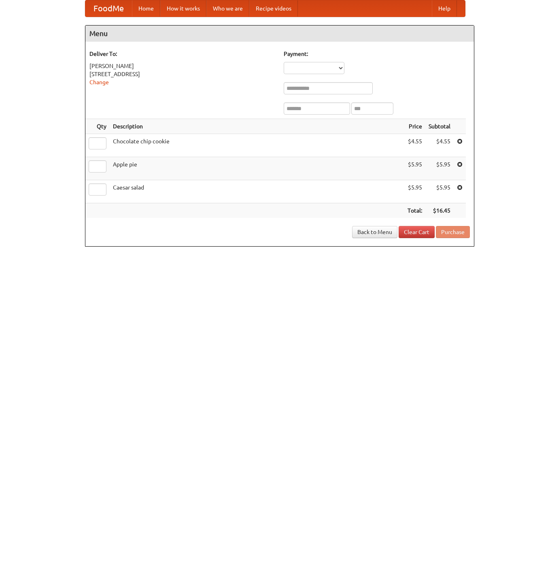  Describe the element at coordinates (377, 54) in the screenshot. I see `h5: Payment:` at that location.